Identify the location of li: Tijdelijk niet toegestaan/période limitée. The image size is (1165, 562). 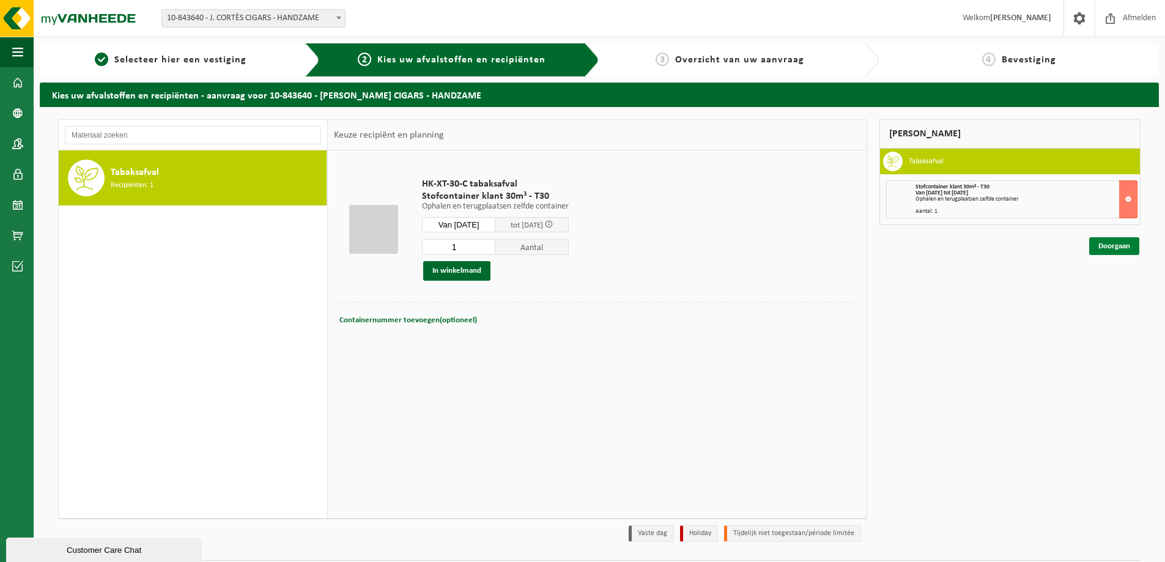
(792, 533).